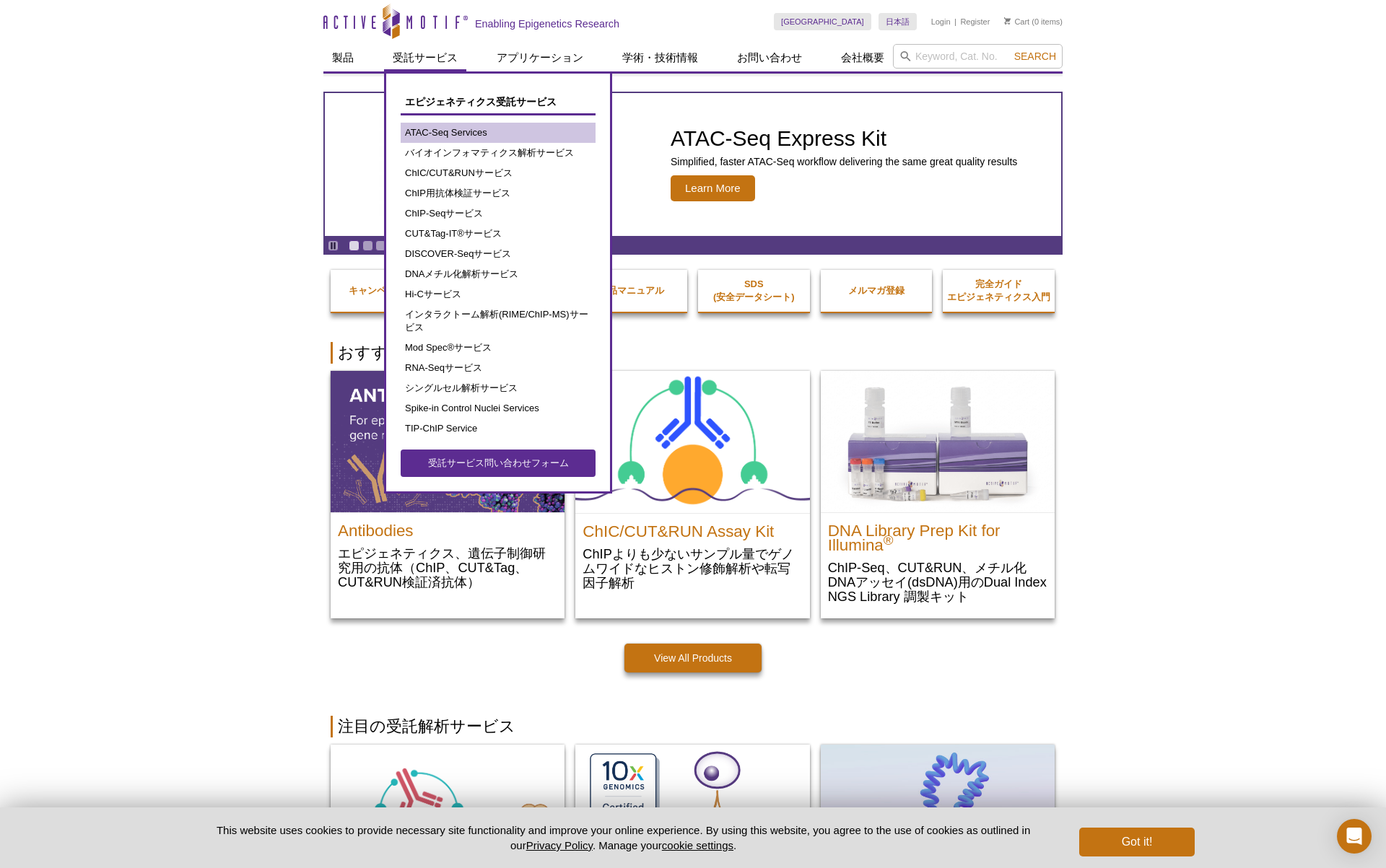 The height and width of the screenshot is (868, 1386). I want to click on a: SDS(安全データシート), so click(753, 291).